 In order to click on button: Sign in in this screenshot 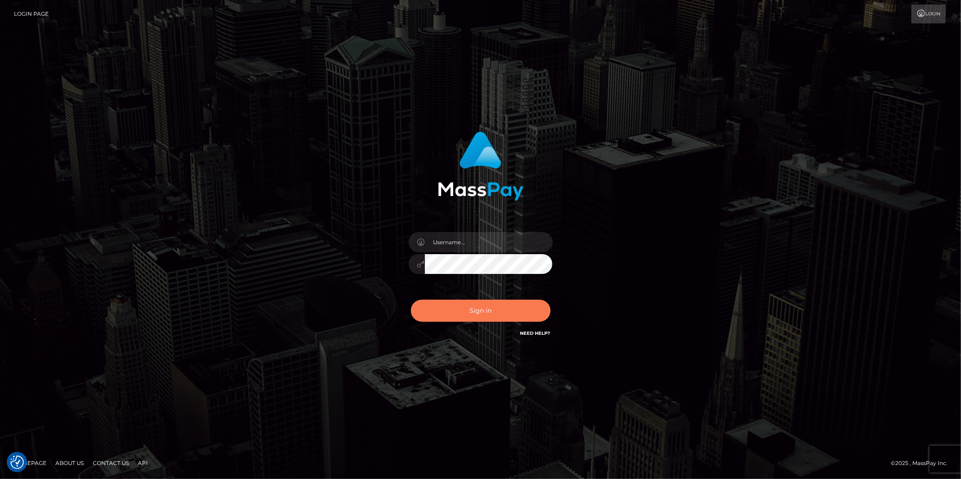, I will do `click(481, 311)`.